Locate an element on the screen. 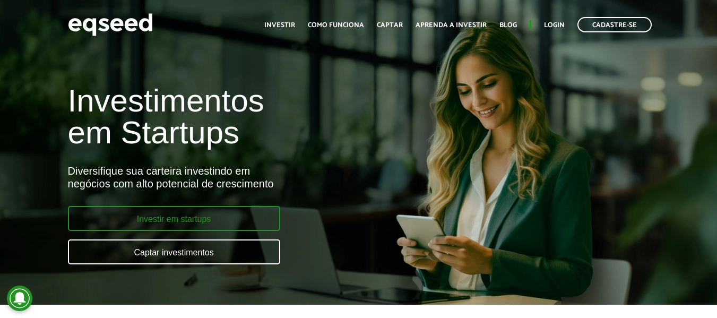 The height and width of the screenshot is (318, 717). a: Login is located at coordinates (554, 25).